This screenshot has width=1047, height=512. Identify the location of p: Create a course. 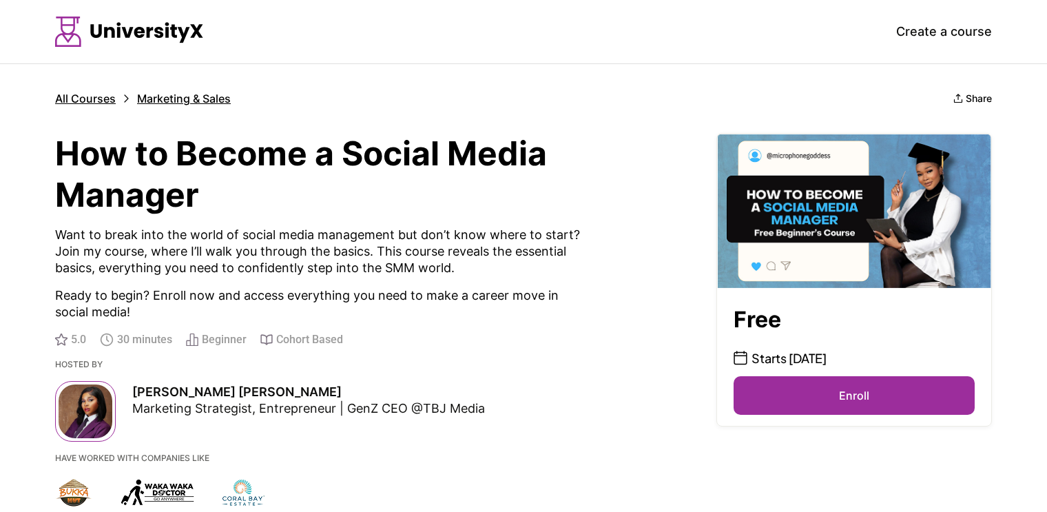
(944, 32).